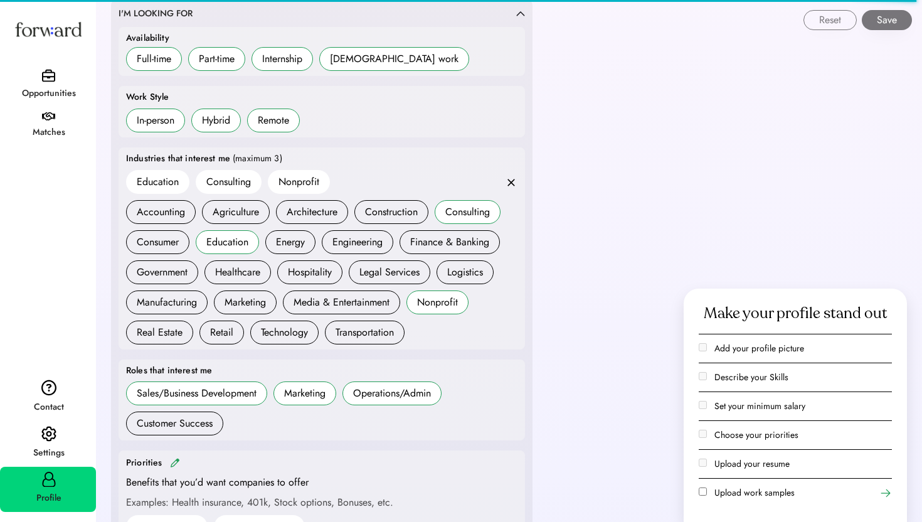  Describe the element at coordinates (161, 212) in the screenshot. I see `div: Accounting` at that location.